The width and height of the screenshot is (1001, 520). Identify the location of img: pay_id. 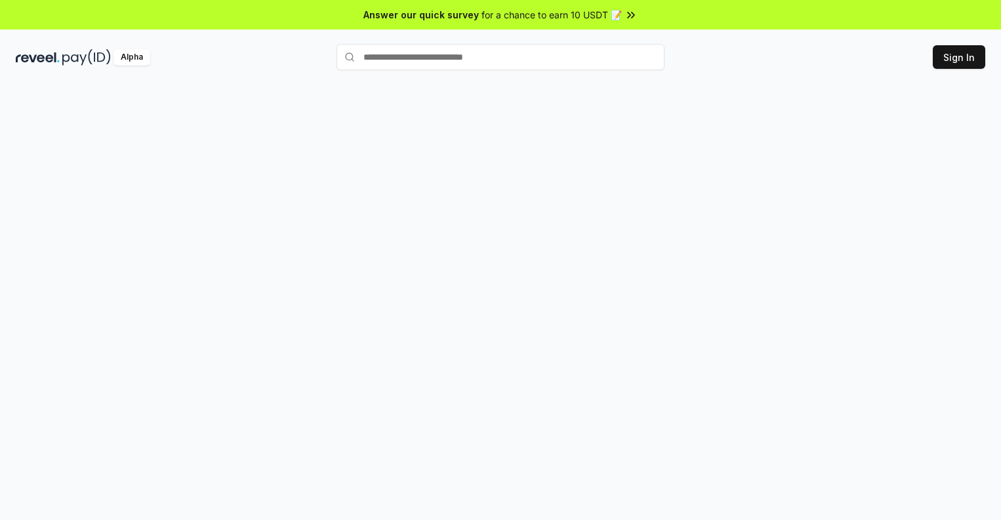
(87, 57).